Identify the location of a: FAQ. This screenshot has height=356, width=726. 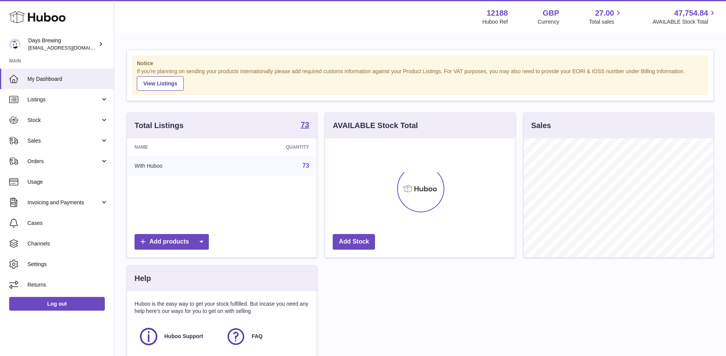
(265, 336).